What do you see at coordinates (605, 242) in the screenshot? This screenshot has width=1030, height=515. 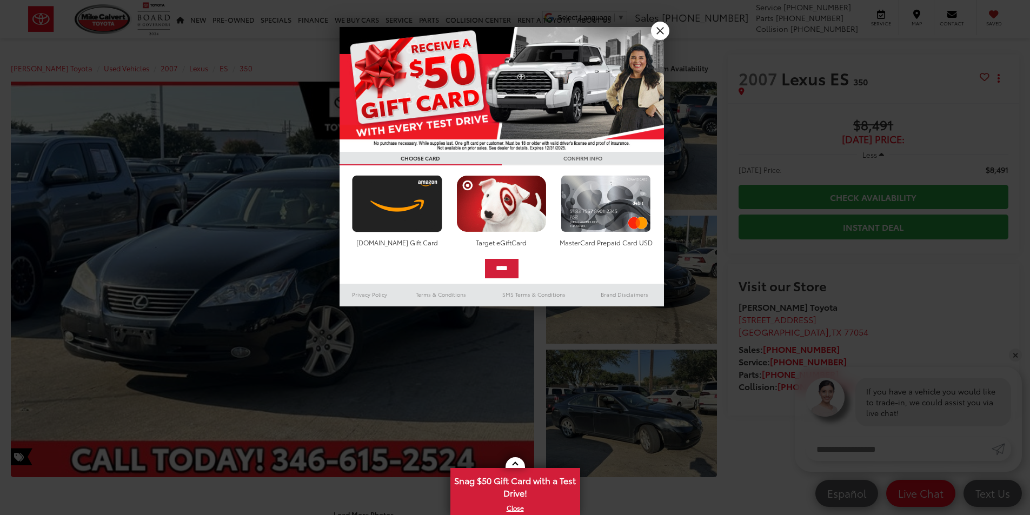 I see `div: MasterCard Prepaid Card USD` at bounding box center [605, 242].